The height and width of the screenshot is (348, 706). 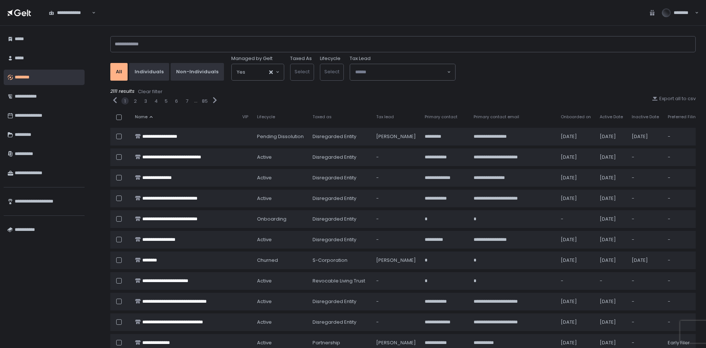 I want to click on span: Managed by Gelt, so click(x=252, y=58).